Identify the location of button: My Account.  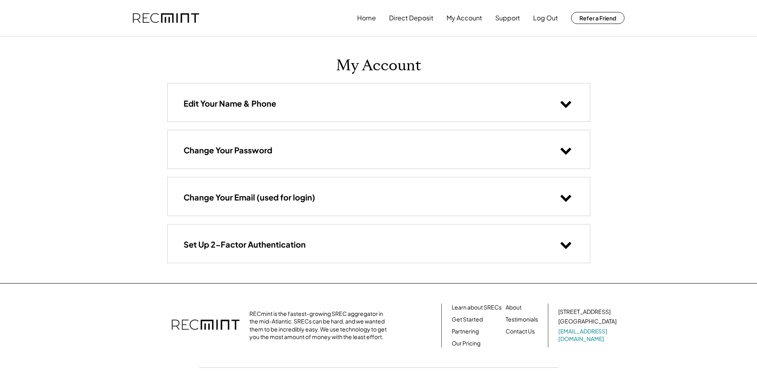
(464, 18).